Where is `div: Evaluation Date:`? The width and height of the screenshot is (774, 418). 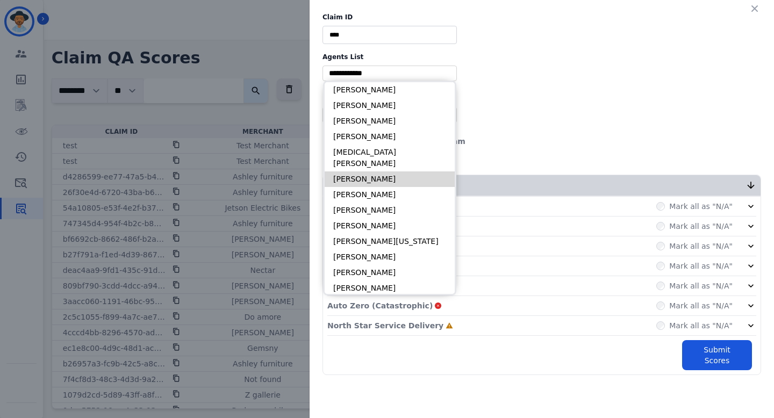
div: Evaluation Date: is located at coordinates (542, 141).